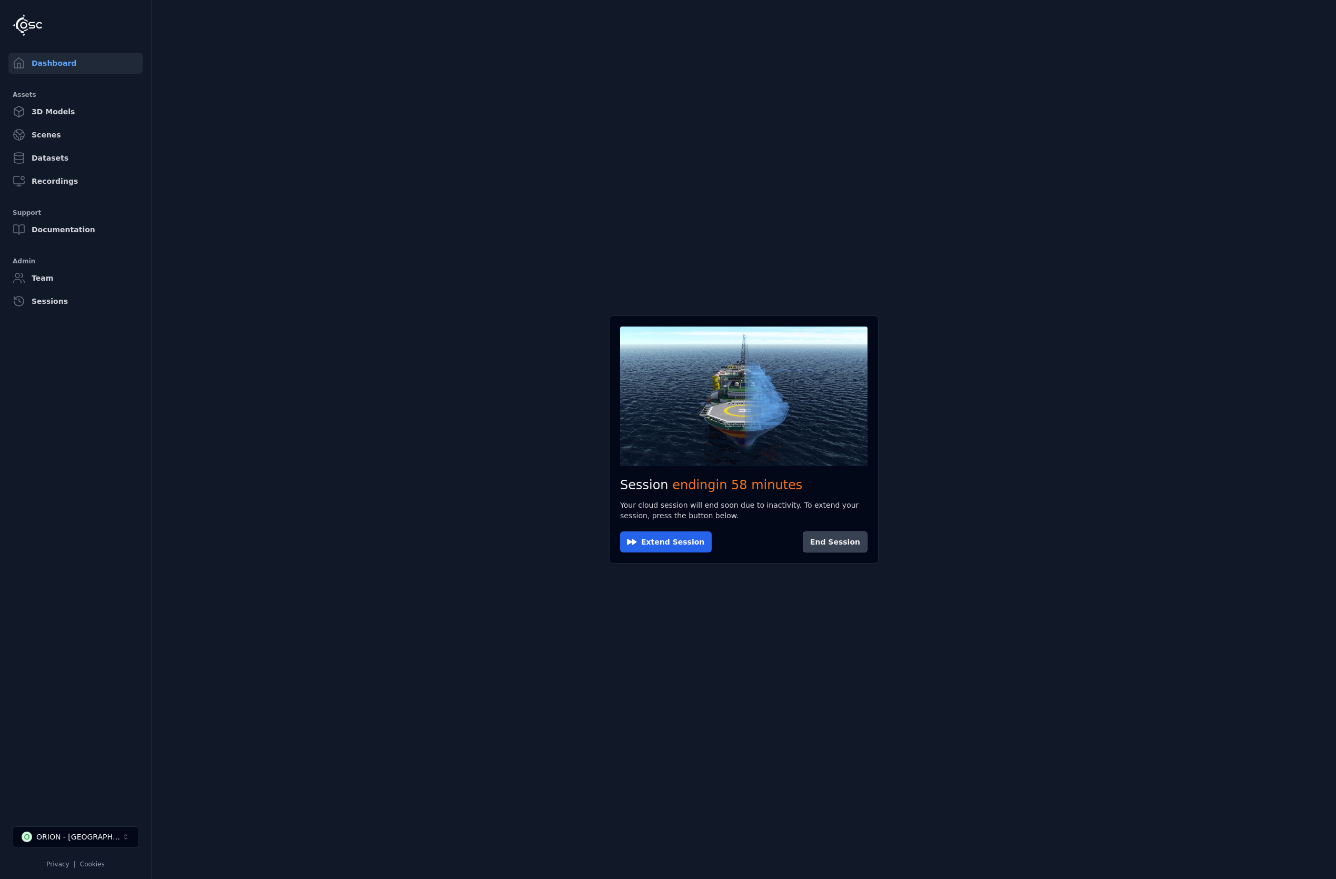  Describe the element at coordinates (75, 112) in the screenshot. I see `a: 3D Models` at that location.